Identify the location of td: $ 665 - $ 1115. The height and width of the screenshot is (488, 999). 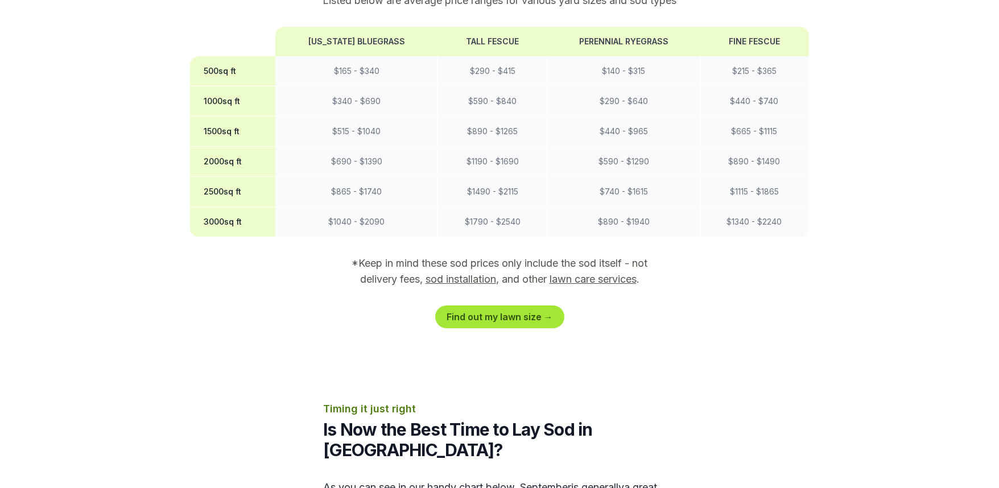
(754, 131).